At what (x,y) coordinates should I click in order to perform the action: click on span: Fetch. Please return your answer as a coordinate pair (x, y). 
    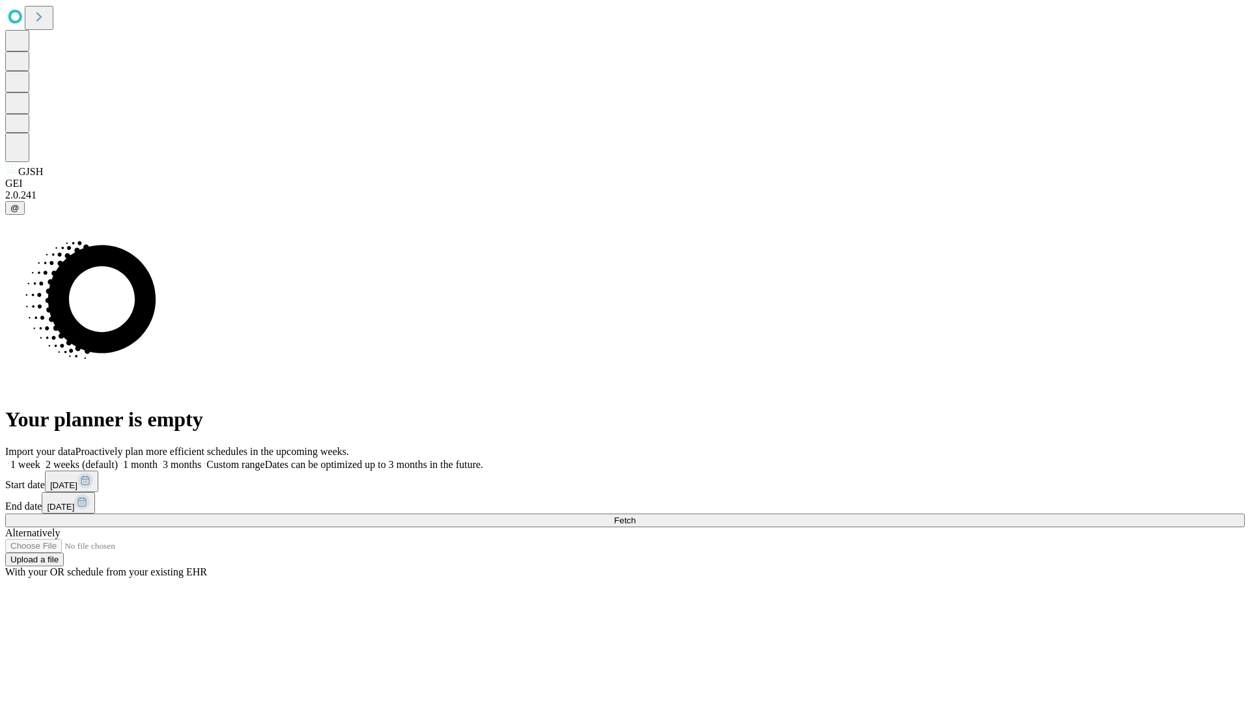
    Looking at the image, I should click on (624, 520).